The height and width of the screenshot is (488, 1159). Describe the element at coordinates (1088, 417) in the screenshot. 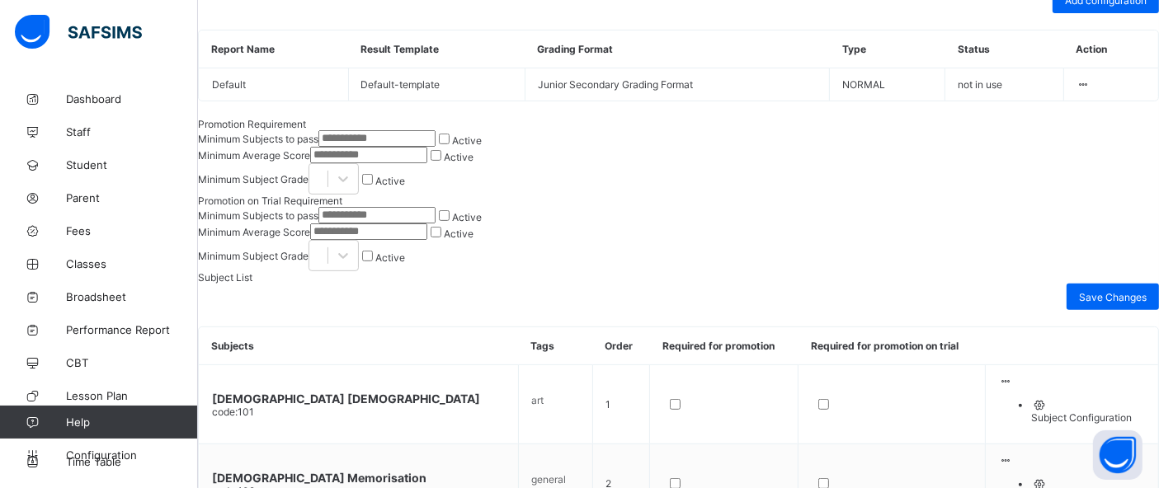

I see `div: Subject Configuration` at that location.